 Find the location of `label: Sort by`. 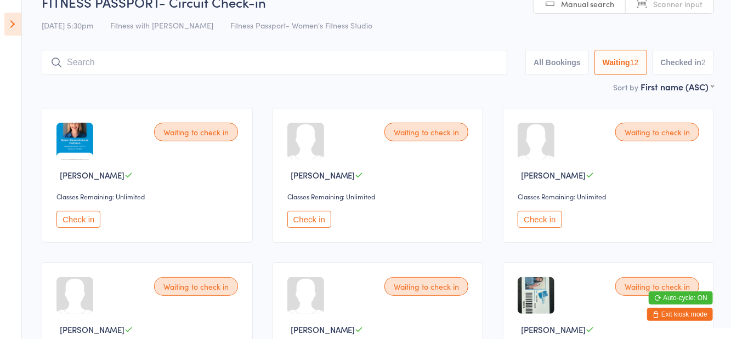

label: Sort by is located at coordinates (626, 87).